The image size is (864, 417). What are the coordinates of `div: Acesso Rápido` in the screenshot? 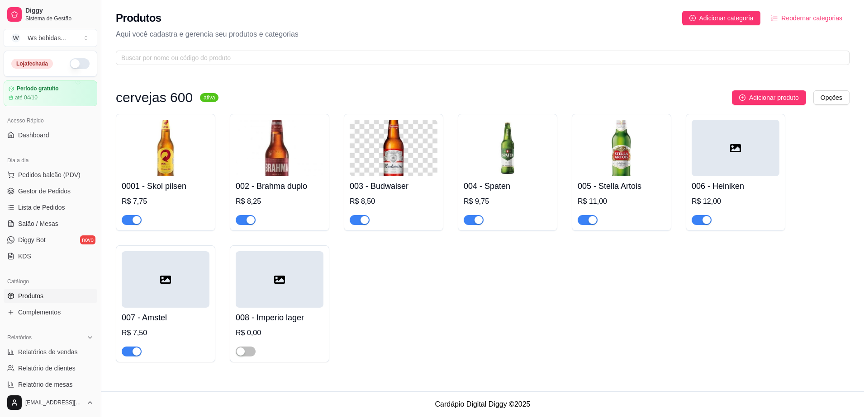 It's located at (50, 121).